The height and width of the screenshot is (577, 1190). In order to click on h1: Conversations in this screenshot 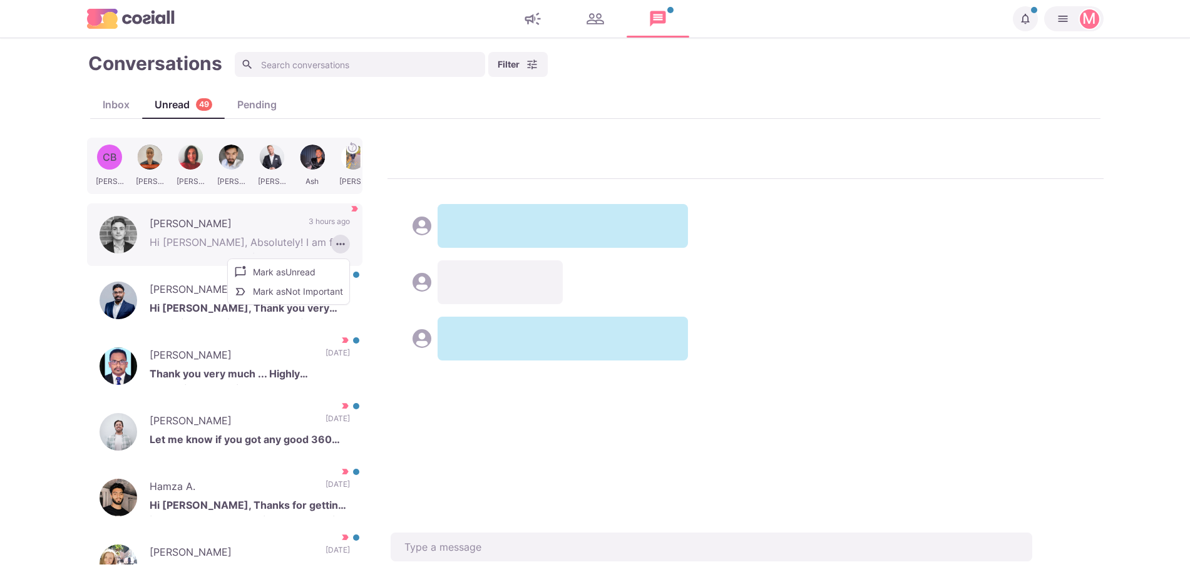, I will do `click(155, 63)`.